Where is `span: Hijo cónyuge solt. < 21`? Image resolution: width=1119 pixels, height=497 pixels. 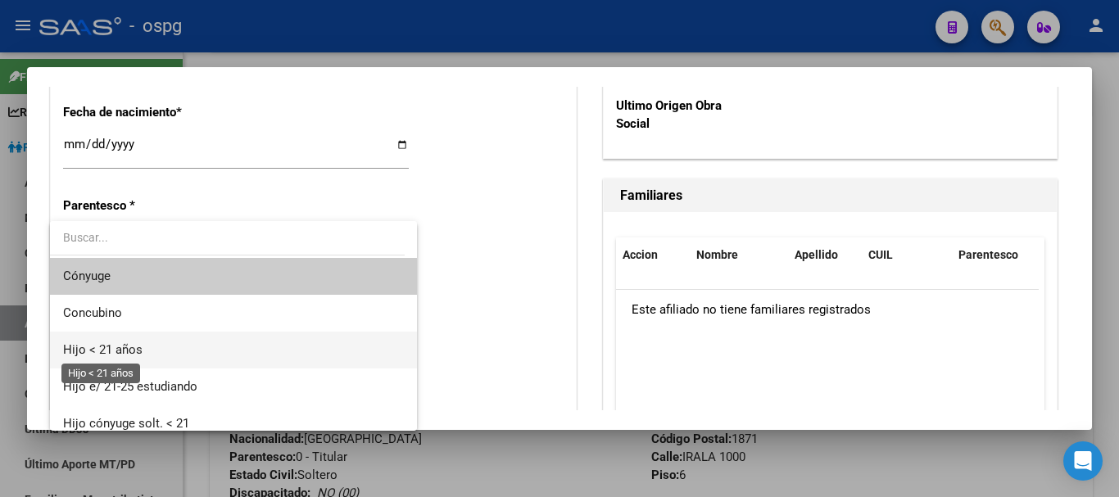
span: Hijo cónyuge solt. < 21 is located at coordinates (126, 424).